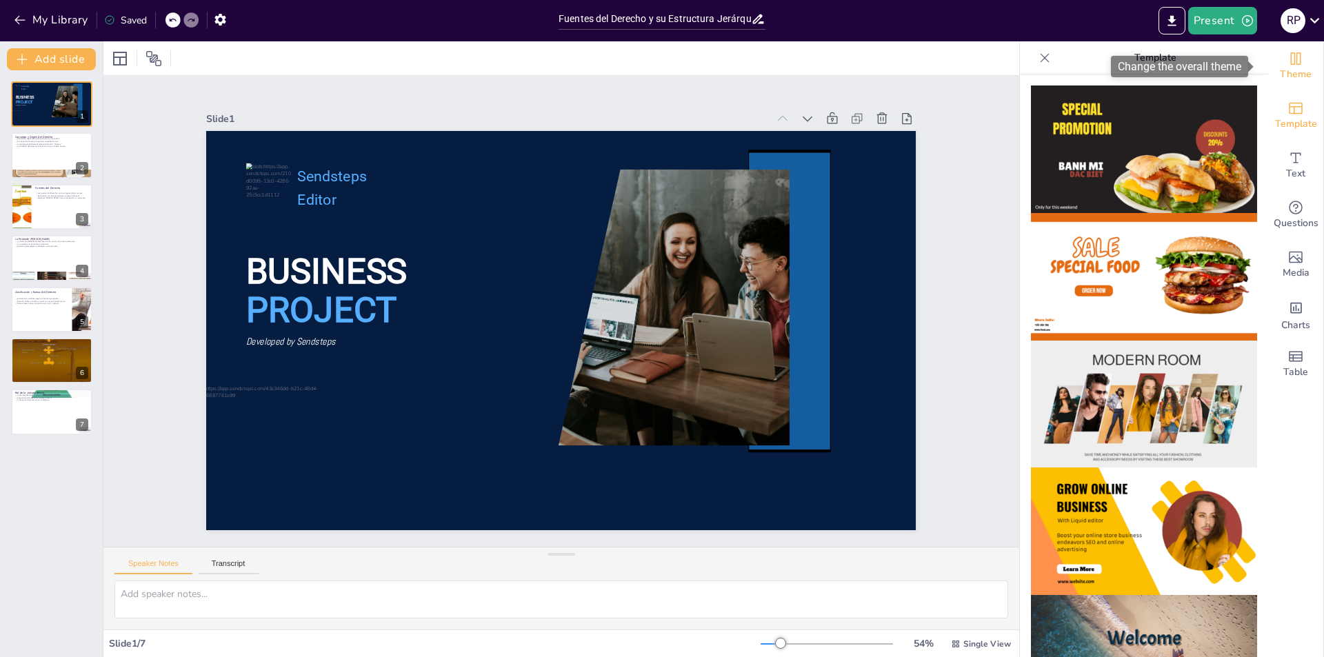 The height and width of the screenshot is (657, 1324). What do you see at coordinates (1296, 124) in the screenshot?
I see `span: Template` at bounding box center [1296, 124].